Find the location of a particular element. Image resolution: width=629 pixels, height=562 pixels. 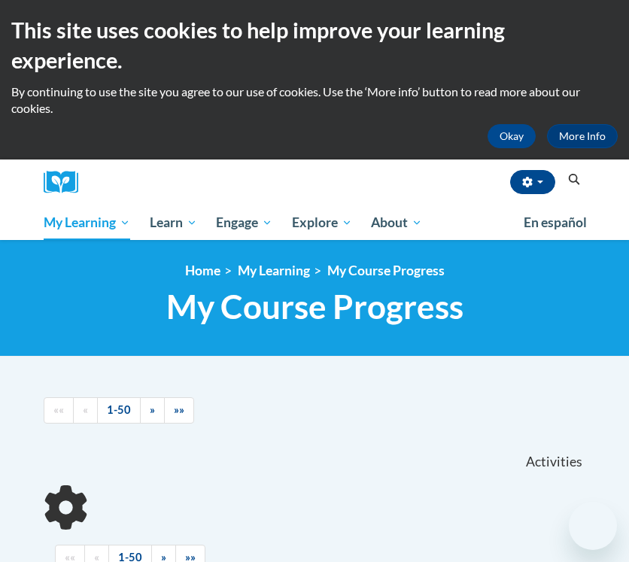

a: More Info is located at coordinates (582, 136).